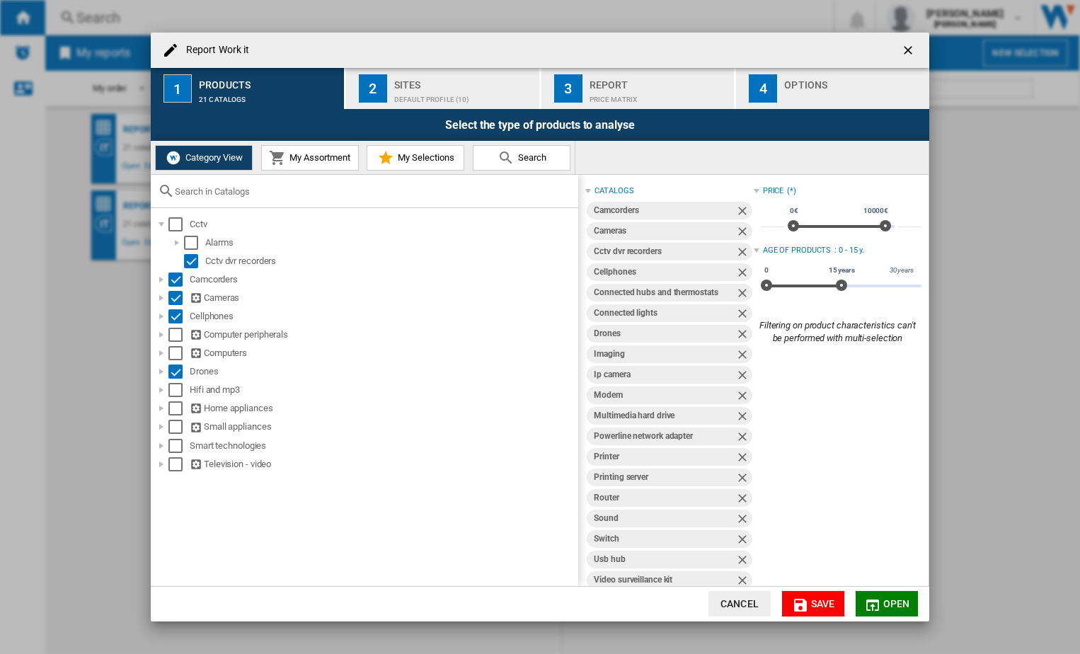 The image size is (1080, 654). I want to click on div: Modem, so click(664, 395).